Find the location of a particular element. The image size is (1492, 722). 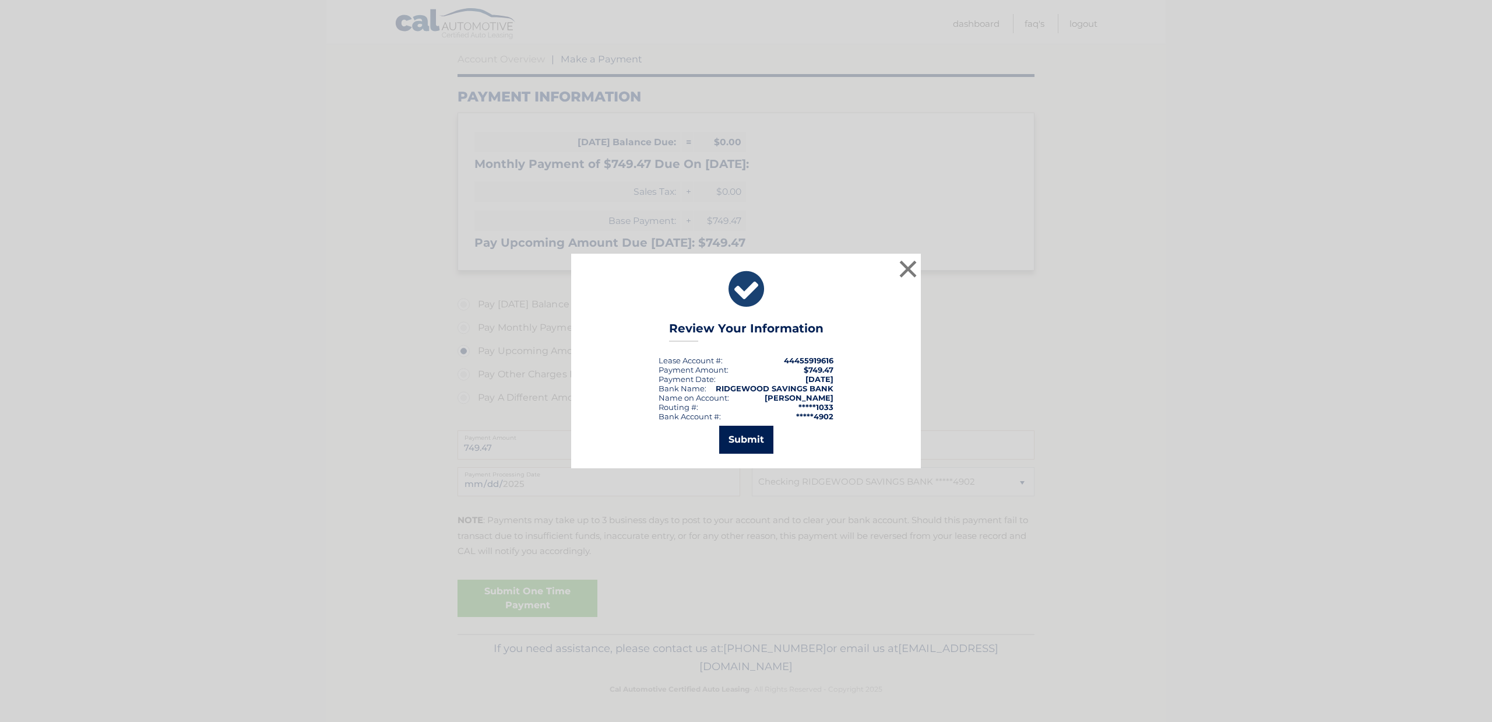

div: Lease Account #: is located at coordinates (691, 360).